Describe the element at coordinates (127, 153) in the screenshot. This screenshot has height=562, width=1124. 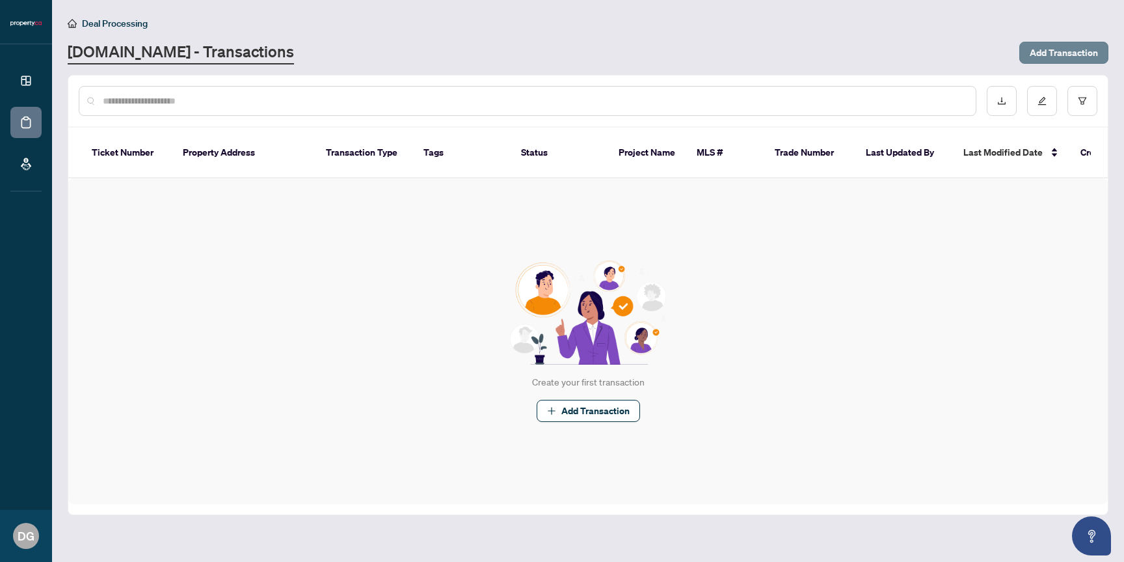
I see `th: Ticket Number` at that location.